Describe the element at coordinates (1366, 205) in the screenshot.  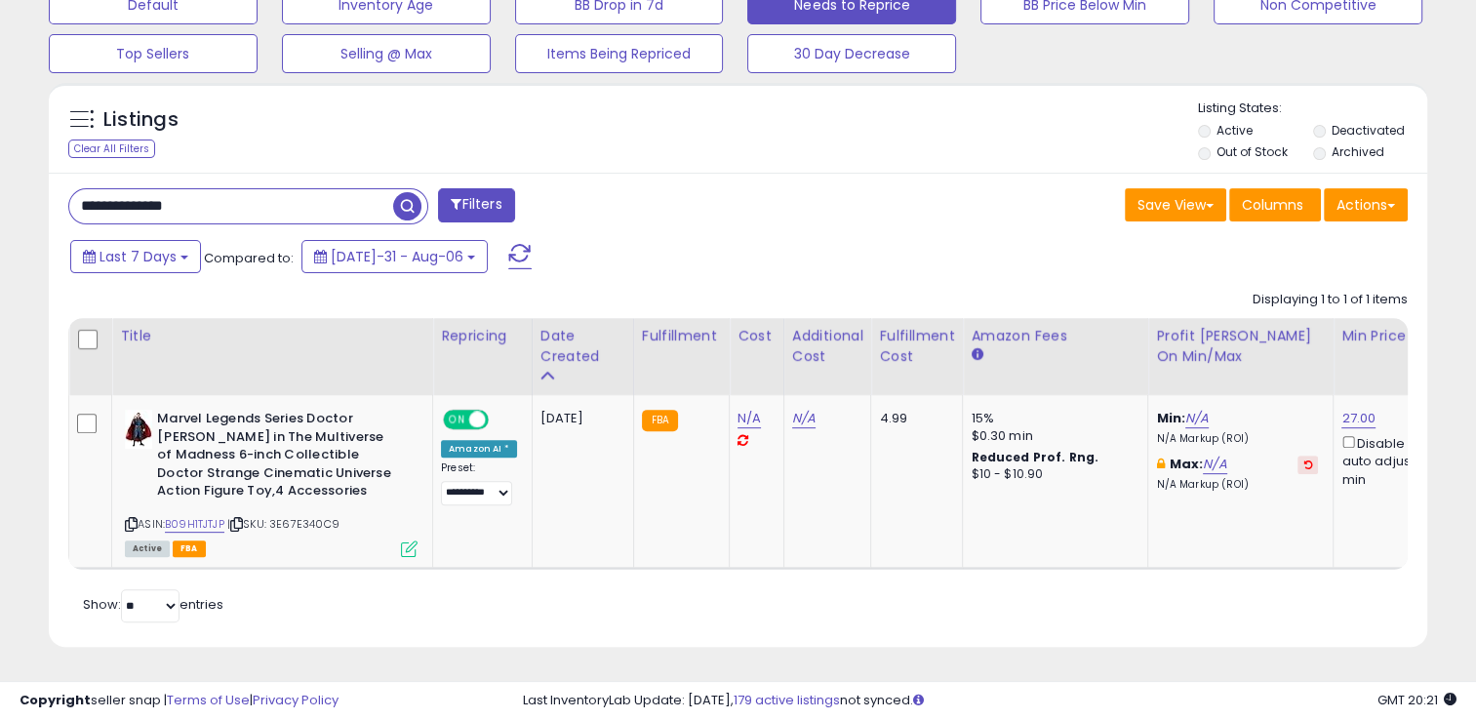
I see `button: Actions` at that location.